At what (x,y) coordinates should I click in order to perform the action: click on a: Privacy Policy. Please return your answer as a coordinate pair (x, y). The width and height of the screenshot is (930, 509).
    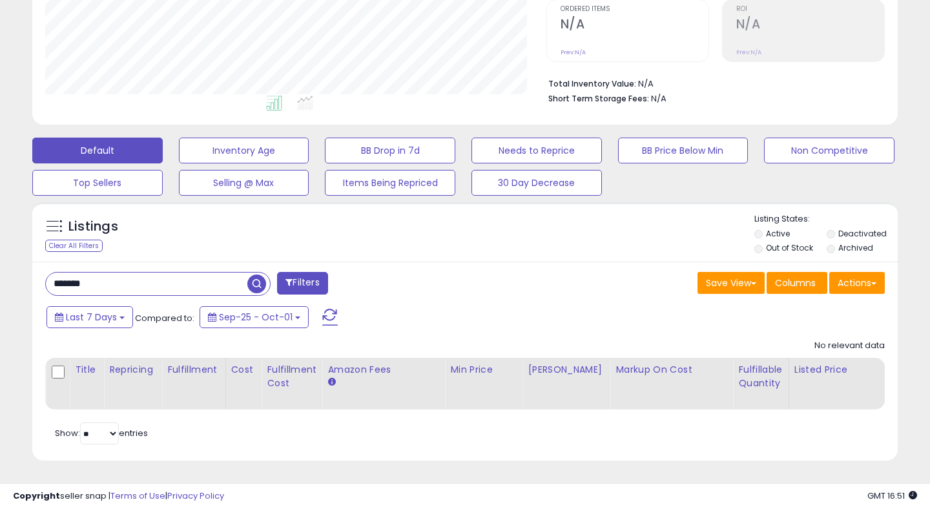
    Looking at the image, I should click on (196, 495).